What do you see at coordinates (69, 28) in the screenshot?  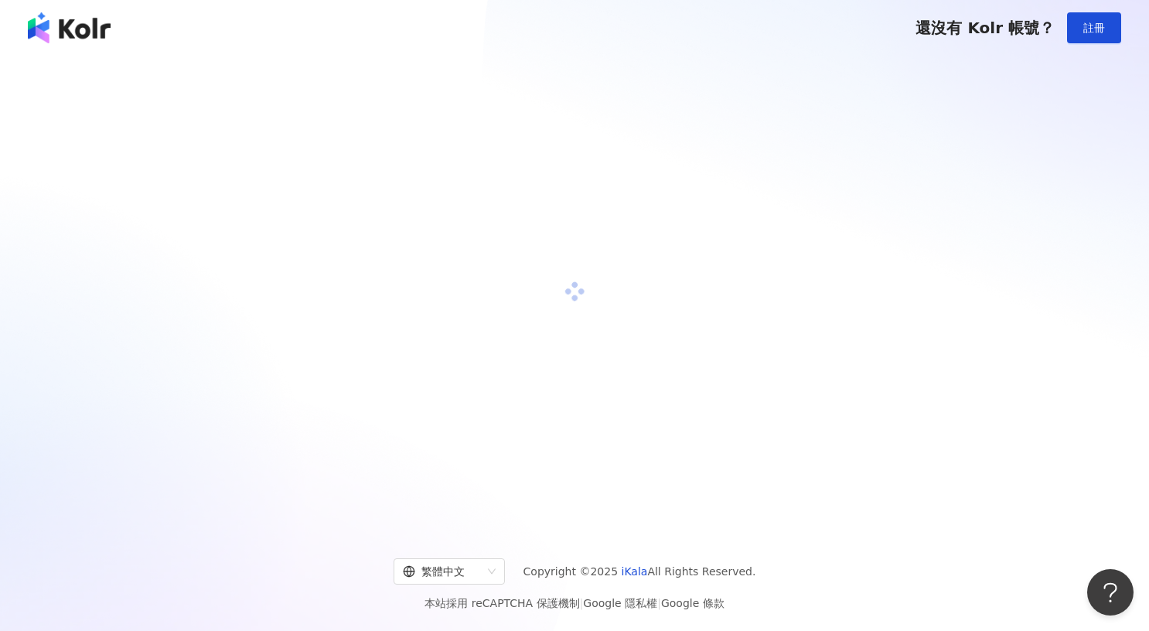 I see `img: logo` at bounding box center [69, 28].